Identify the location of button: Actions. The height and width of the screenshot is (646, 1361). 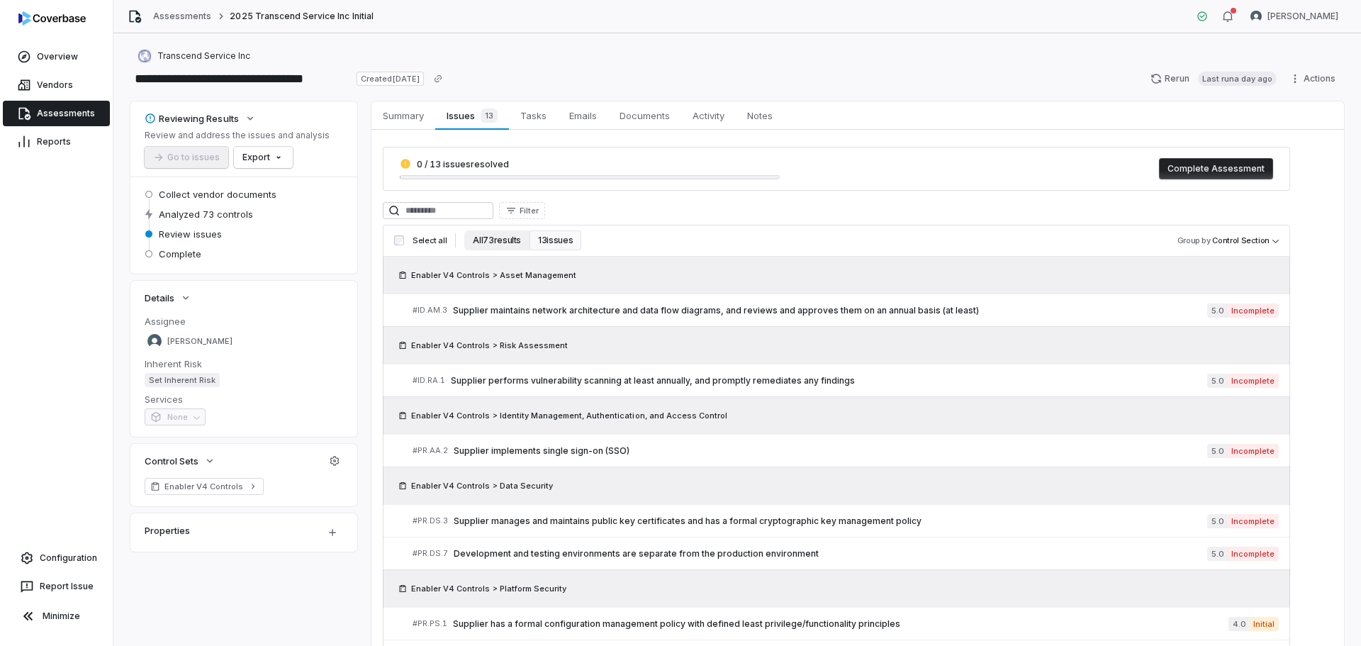
(1314, 79).